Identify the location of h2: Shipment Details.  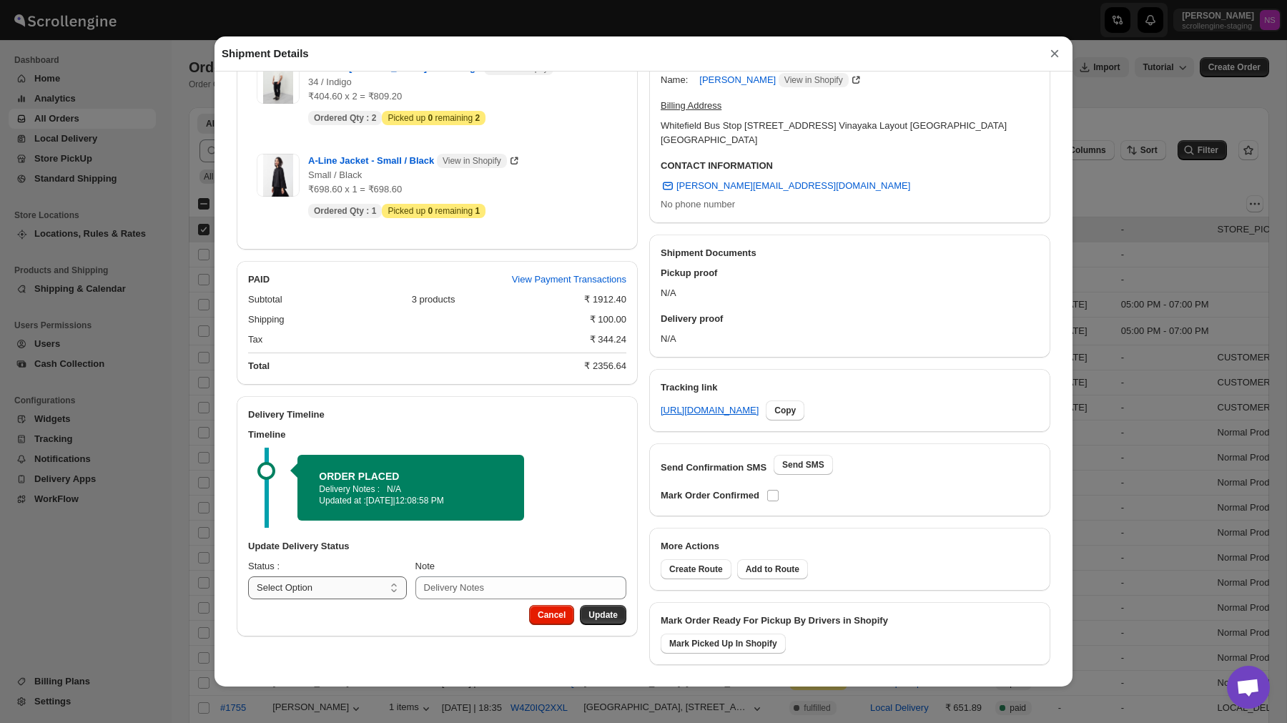
(265, 54).